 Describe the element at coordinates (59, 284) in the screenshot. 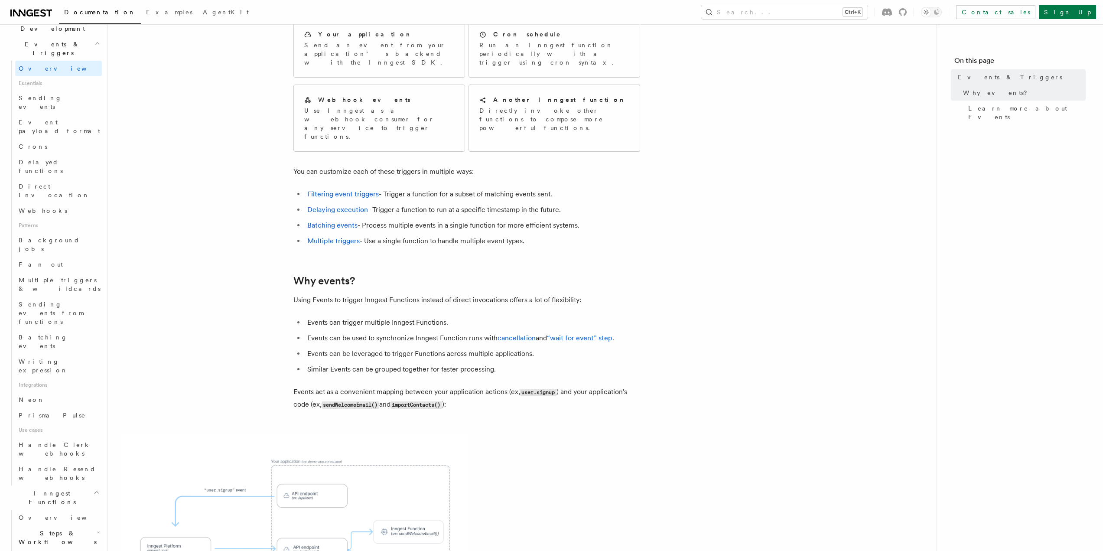

I see `a: Multiple triggers & wildcards` at that location.